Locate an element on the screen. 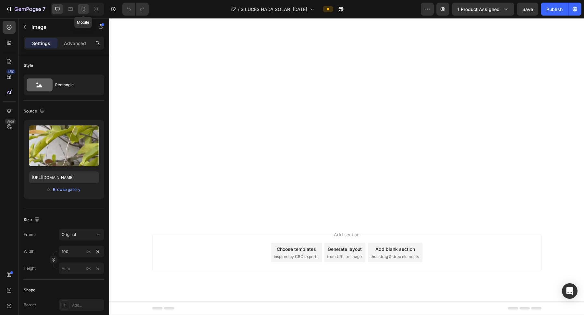 The width and height of the screenshot is (584, 315). div: Source is located at coordinates (35, 111).